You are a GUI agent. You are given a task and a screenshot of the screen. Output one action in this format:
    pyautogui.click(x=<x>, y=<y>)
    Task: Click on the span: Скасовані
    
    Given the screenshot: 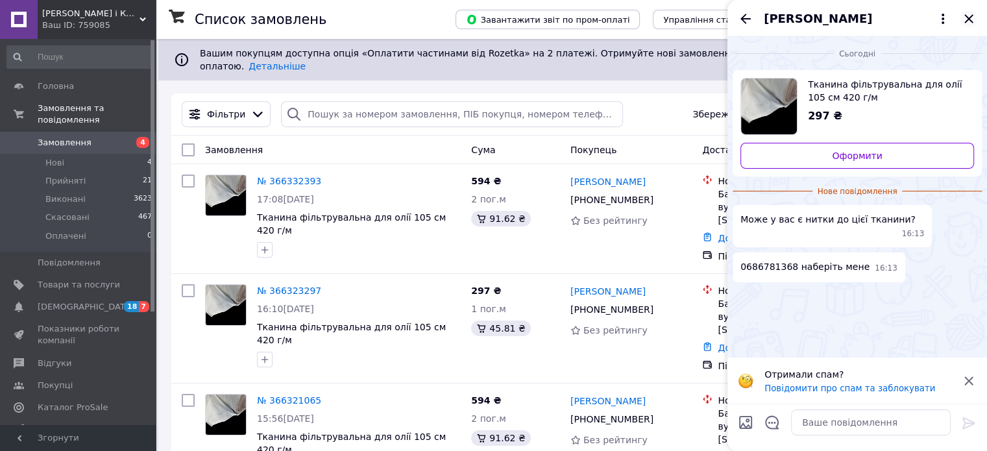 What is the action you would take?
    pyautogui.click(x=68, y=217)
    